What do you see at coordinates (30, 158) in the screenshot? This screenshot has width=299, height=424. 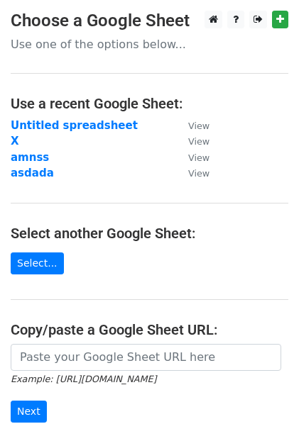 I see `a: amnss` at bounding box center [30, 158].